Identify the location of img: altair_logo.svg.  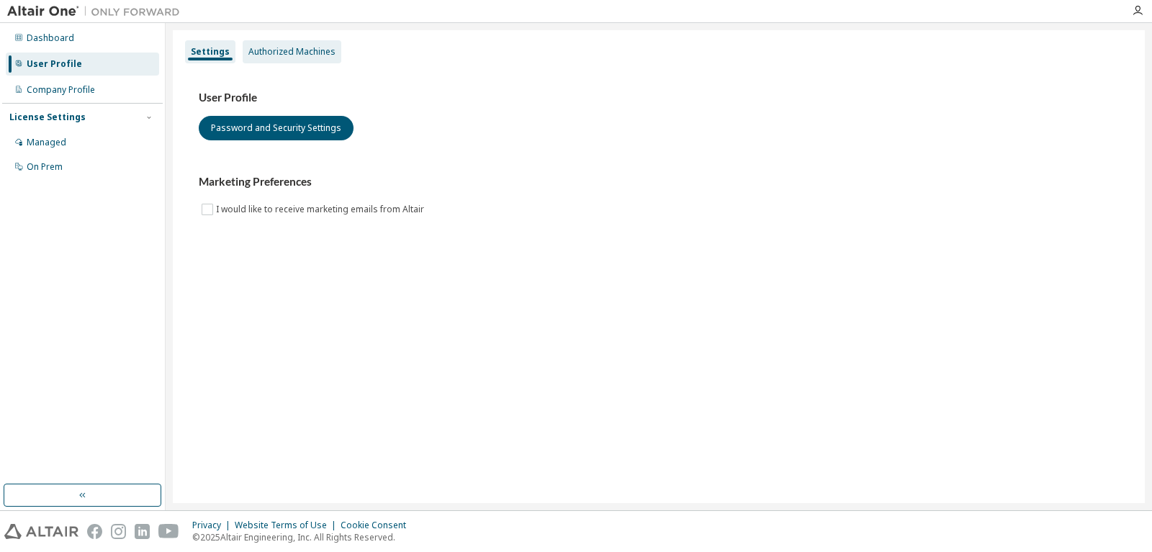
(41, 532).